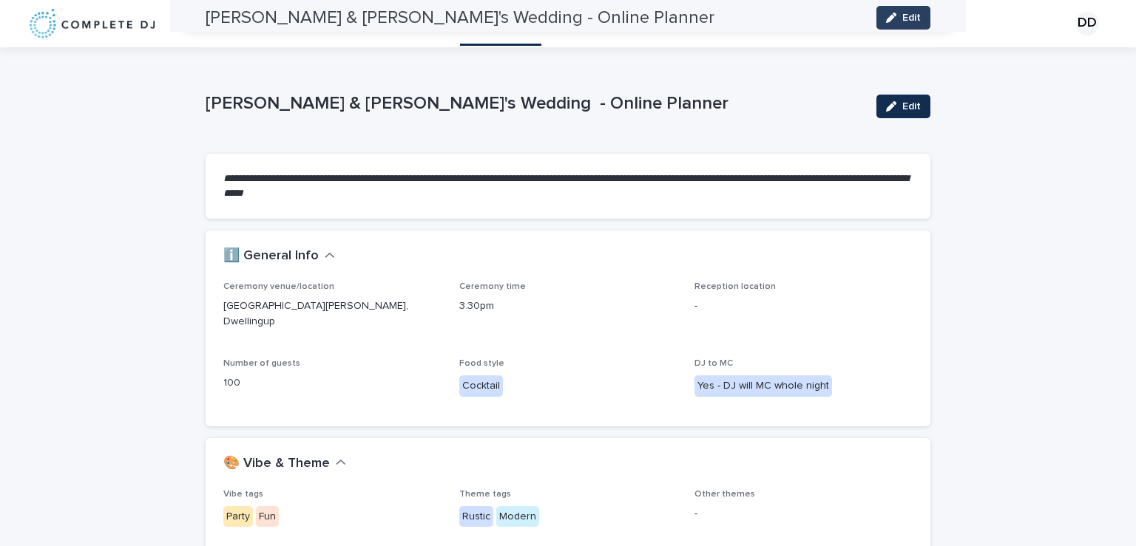  Describe the element at coordinates (911, 106) in the screenshot. I see `span: Edit` at that location.